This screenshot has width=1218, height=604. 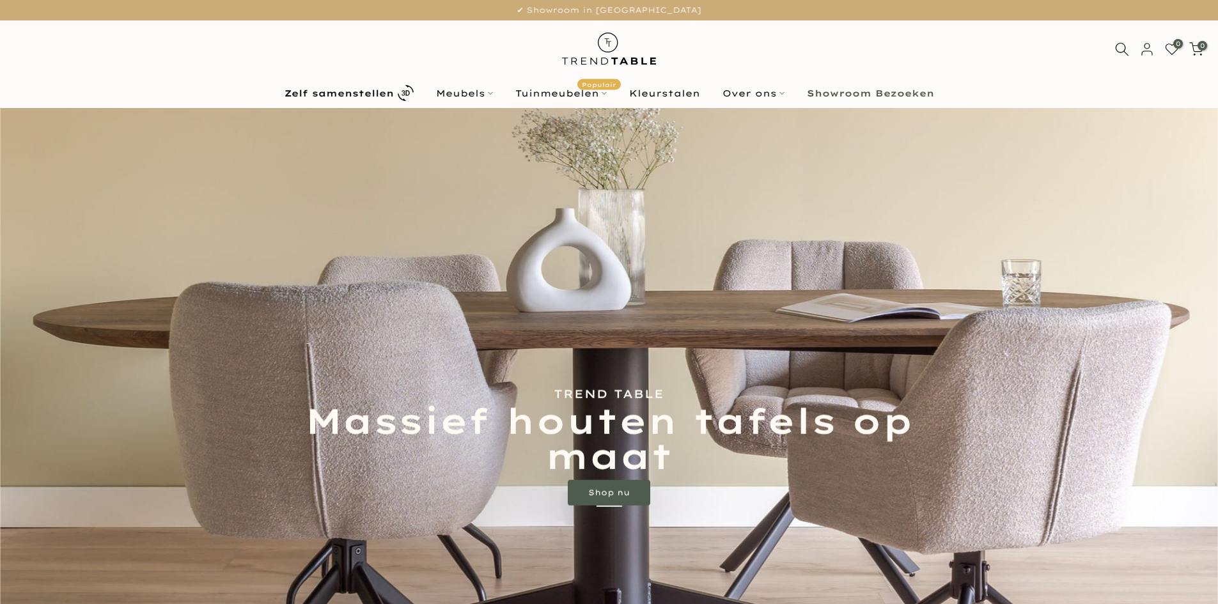 I want to click on a: TuinmeubelenPopulair, so click(x=561, y=93).